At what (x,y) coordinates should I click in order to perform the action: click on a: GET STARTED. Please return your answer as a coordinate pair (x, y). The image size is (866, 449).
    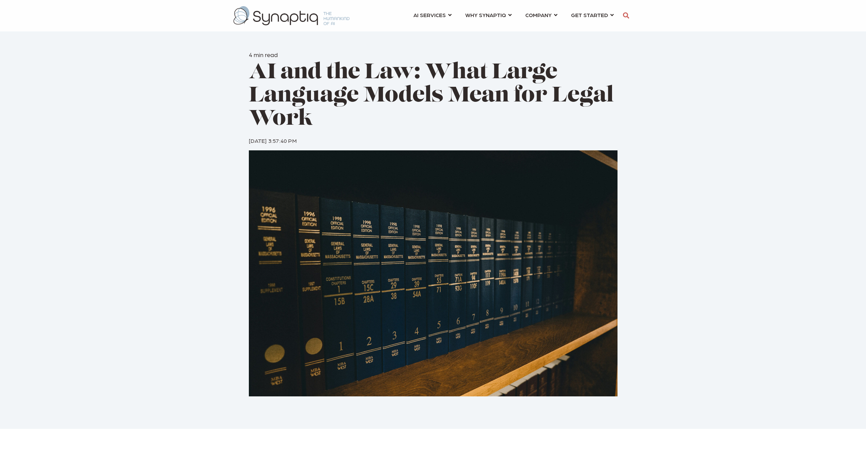
    Looking at the image, I should click on (593, 15).